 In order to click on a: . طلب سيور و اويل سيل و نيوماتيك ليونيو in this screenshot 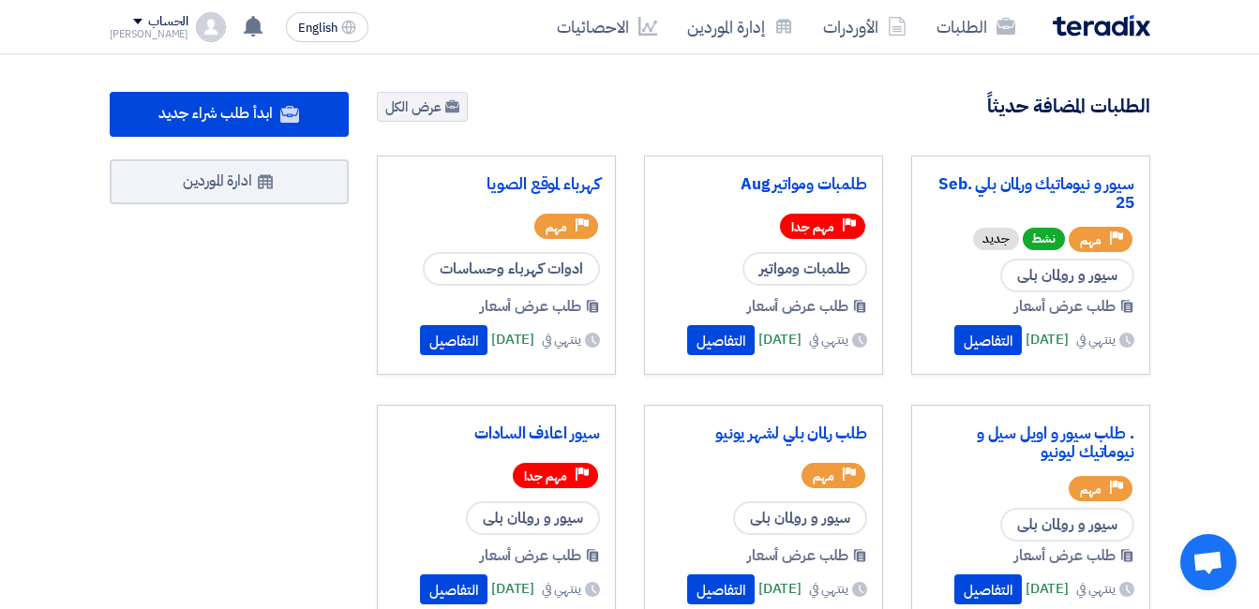, I will do `click(1030, 443)`.